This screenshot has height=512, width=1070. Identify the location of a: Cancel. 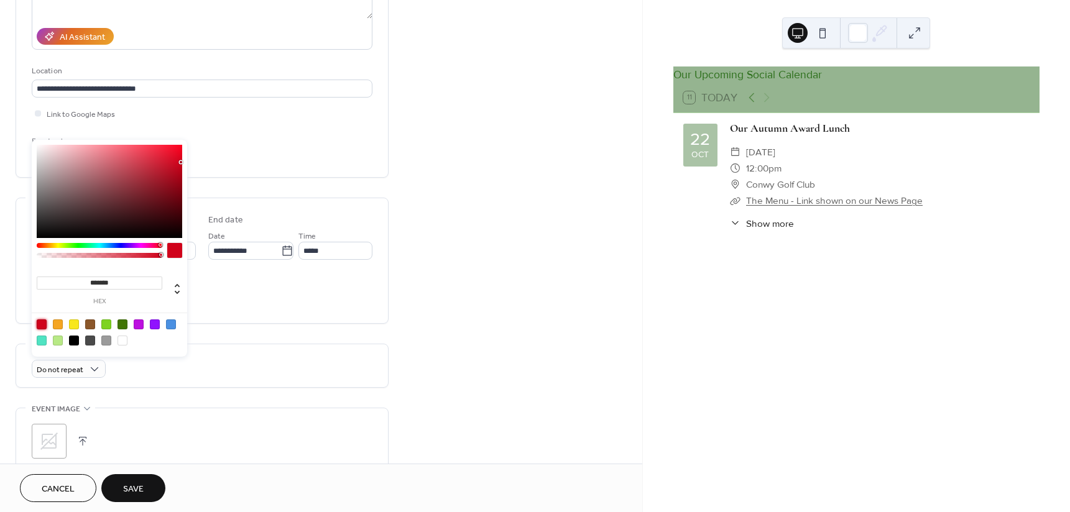
(58, 488).